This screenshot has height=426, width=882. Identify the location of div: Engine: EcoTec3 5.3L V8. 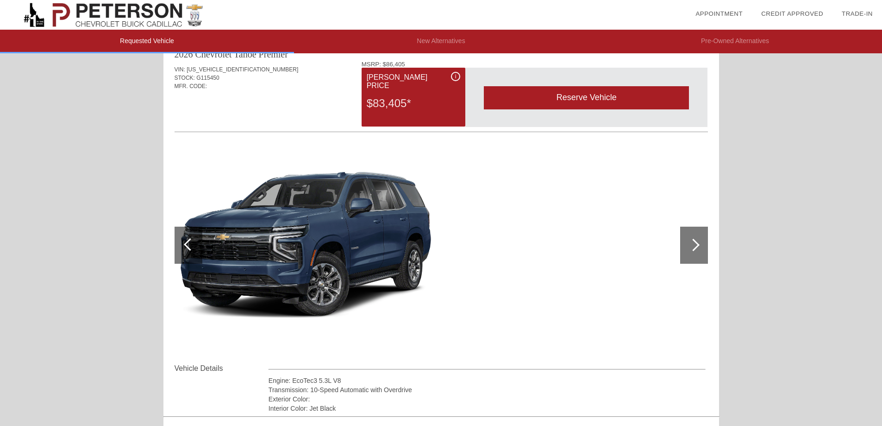
(487, 380).